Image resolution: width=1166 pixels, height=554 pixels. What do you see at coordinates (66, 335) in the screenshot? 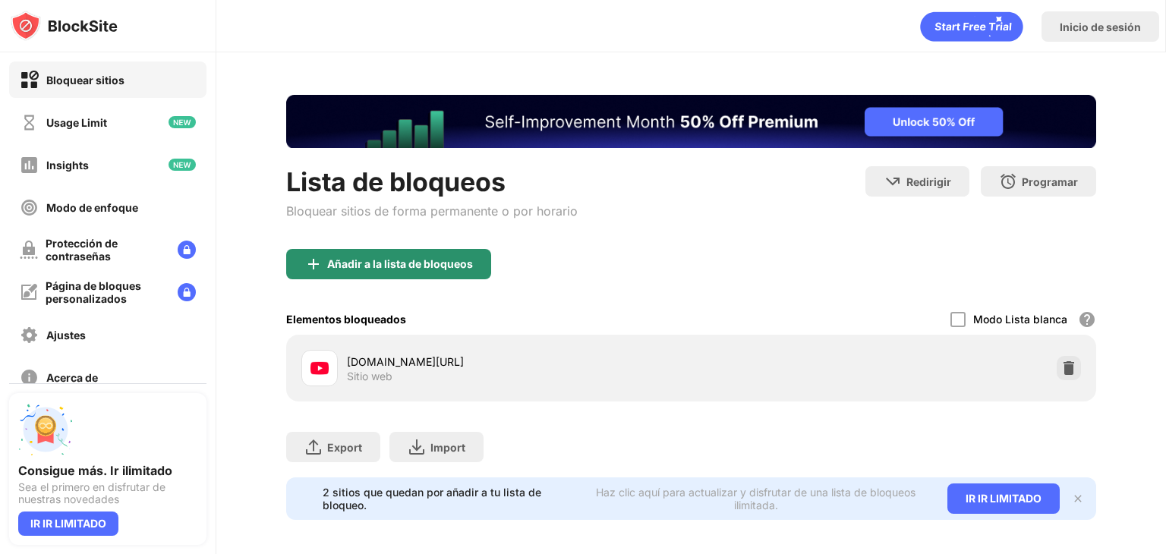
I see `div: Ajustes` at bounding box center [66, 335].